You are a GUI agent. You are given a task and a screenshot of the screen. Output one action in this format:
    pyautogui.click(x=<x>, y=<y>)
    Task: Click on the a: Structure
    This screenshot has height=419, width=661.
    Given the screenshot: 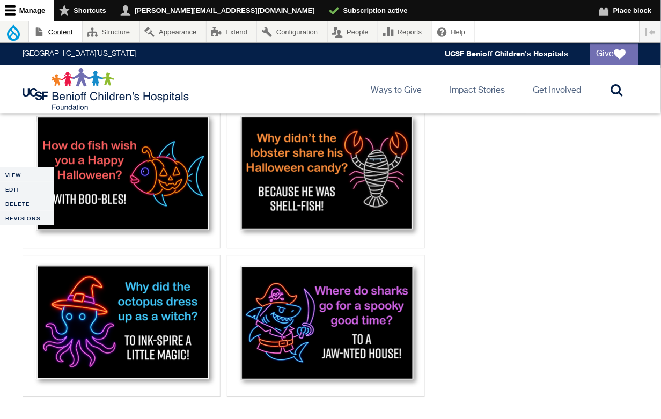 What is the action you would take?
    pyautogui.click(x=111, y=32)
    